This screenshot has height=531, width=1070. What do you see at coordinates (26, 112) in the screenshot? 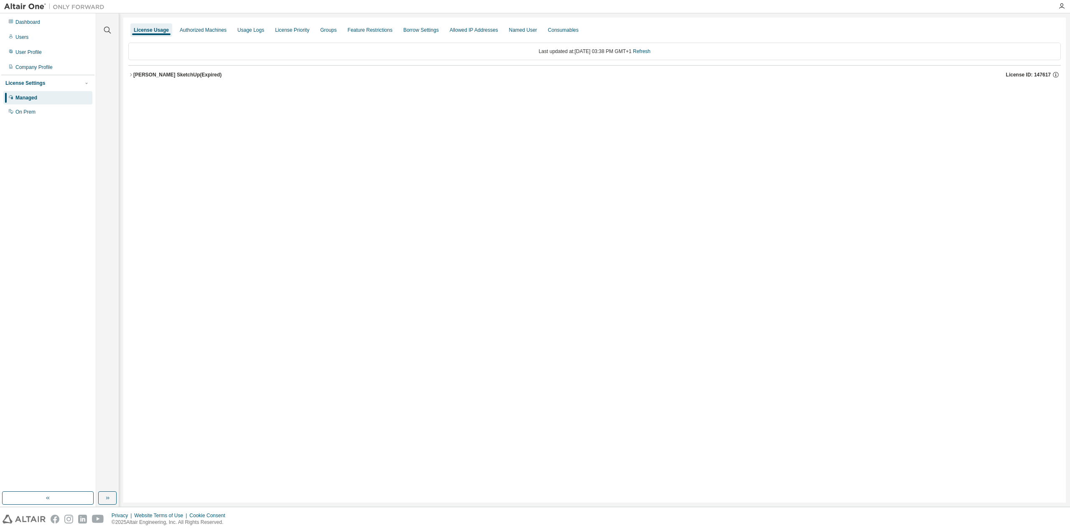
I see `div: On Prem` at bounding box center [26, 112].